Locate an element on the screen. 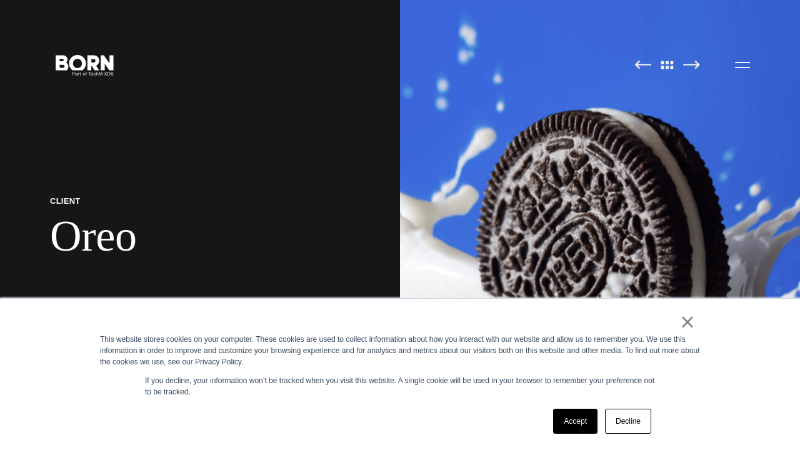 The height and width of the screenshot is (450, 800). p: Client is located at coordinates (200, 201).